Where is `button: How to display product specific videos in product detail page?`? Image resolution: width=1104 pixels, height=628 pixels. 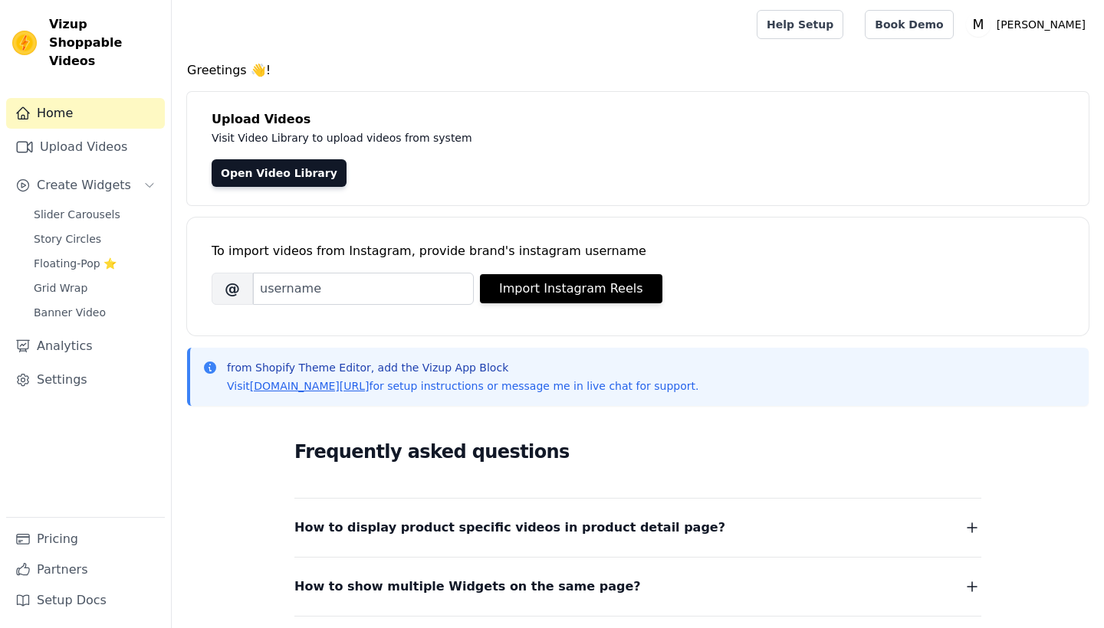 button: How to display product specific videos in product detail page? is located at coordinates (638, 528).